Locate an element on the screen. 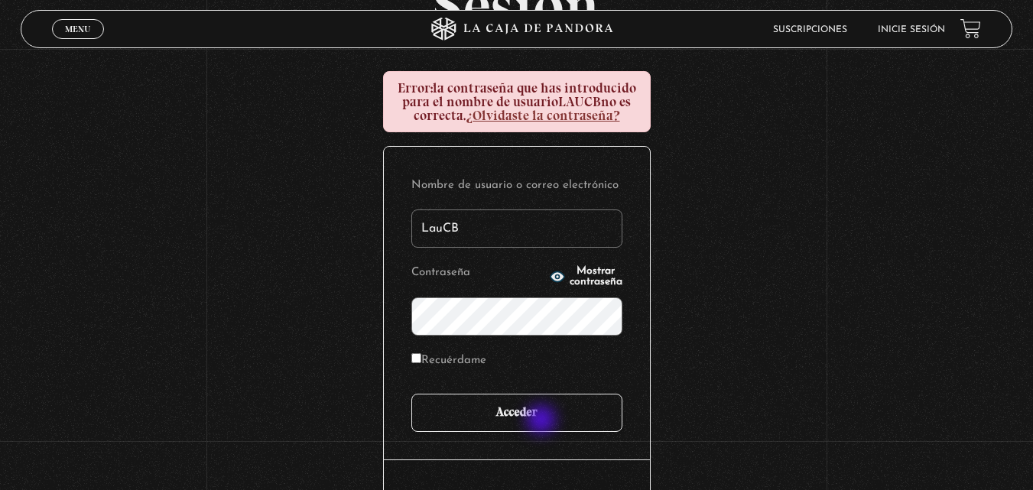  button: Mostrar contraseña is located at coordinates (586, 277).